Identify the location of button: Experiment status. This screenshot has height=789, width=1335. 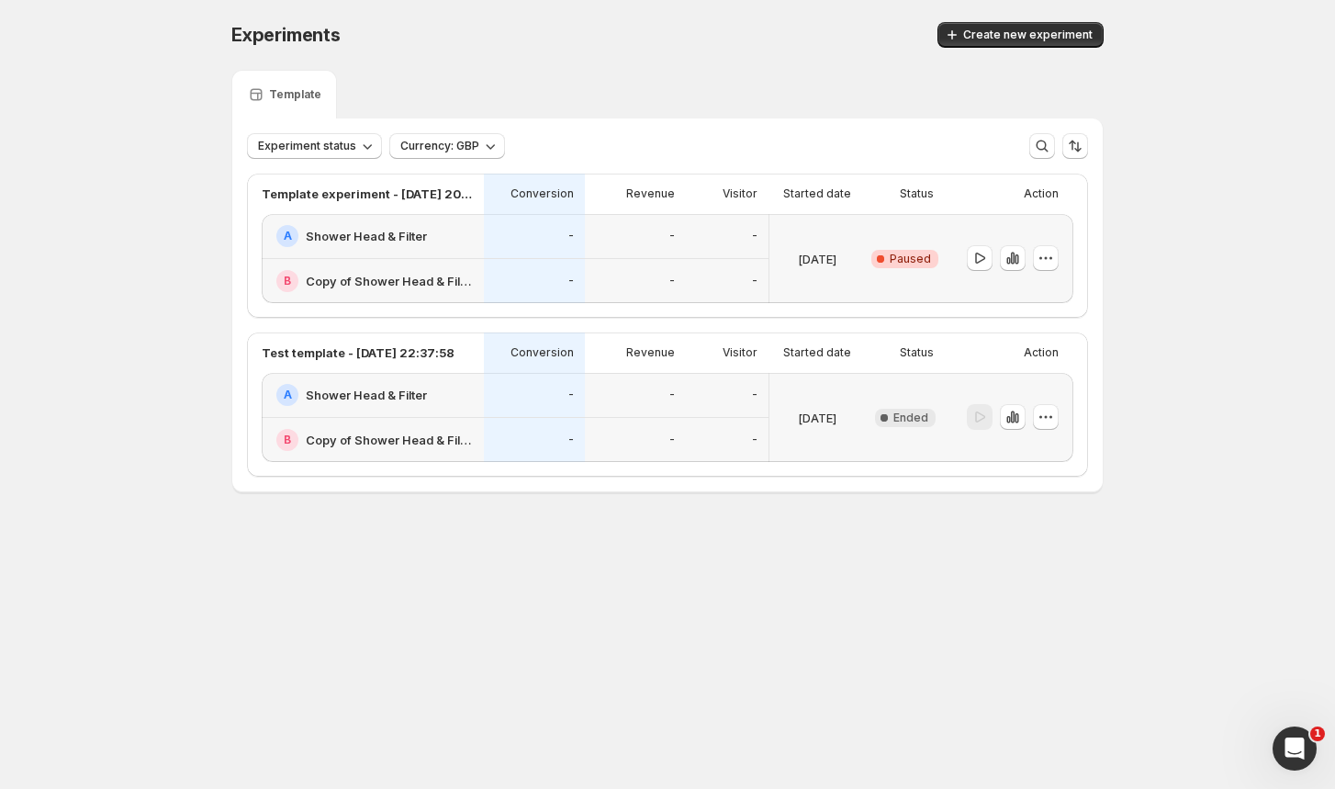
(314, 146).